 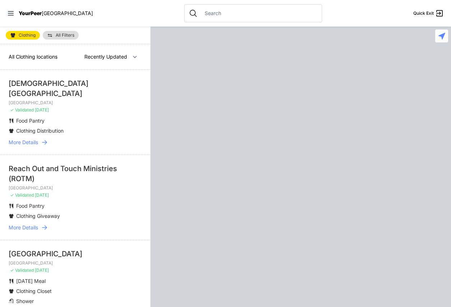 I want to click on span: Clothing Giveaway, so click(x=38, y=216).